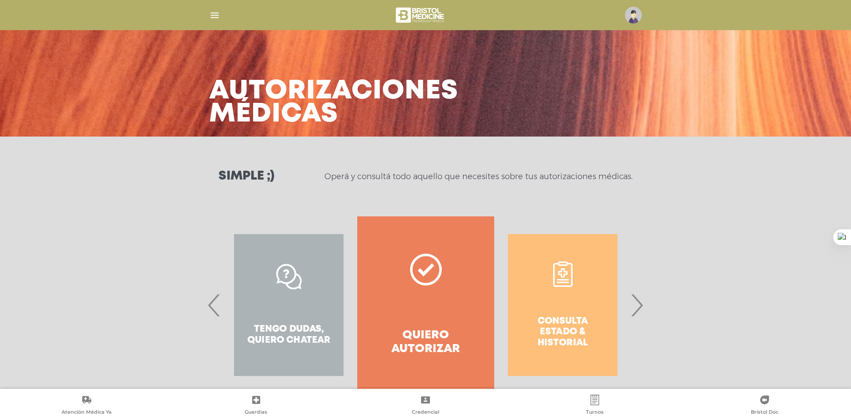 The width and height of the screenshot is (851, 419). What do you see at coordinates (764, 405) in the screenshot?
I see `a: Bristol Doc` at bounding box center [764, 405].